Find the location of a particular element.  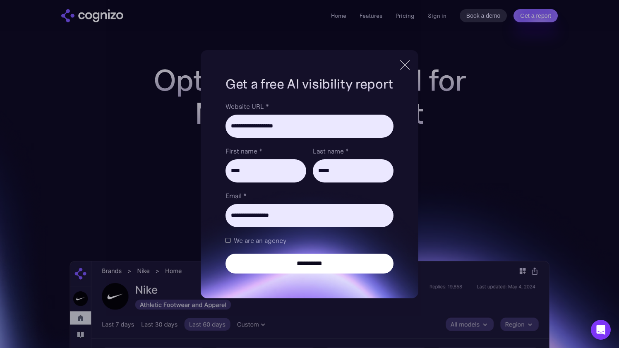

label: Email * is located at coordinates (309, 196).